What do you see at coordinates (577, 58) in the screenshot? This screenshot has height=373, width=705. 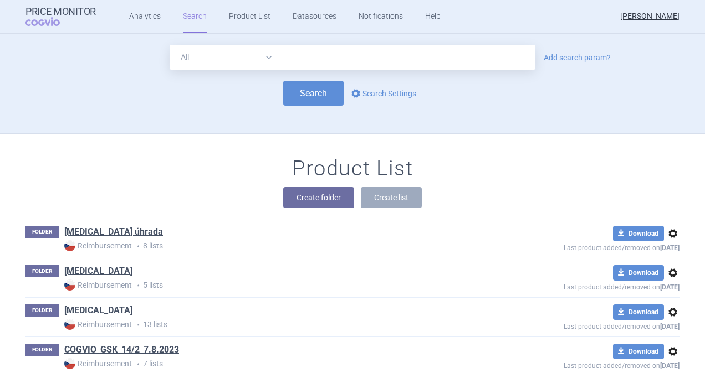 I see `a: Add search param?` at bounding box center [577, 58].